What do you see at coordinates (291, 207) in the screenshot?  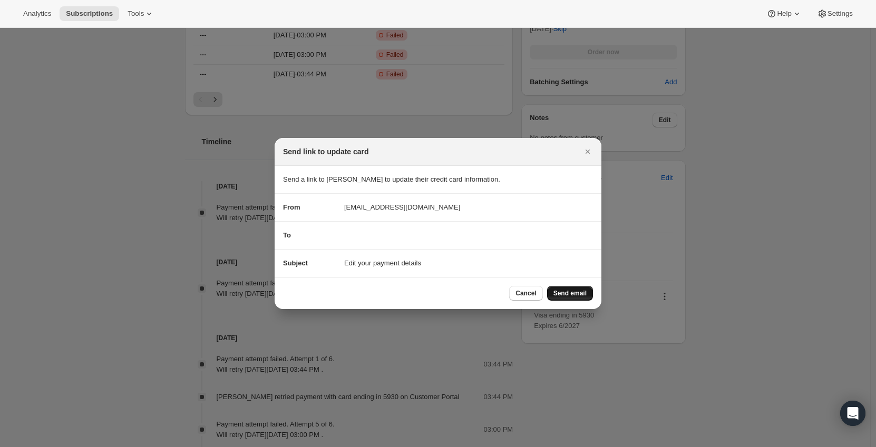 I see `span: From` at bounding box center [291, 207].